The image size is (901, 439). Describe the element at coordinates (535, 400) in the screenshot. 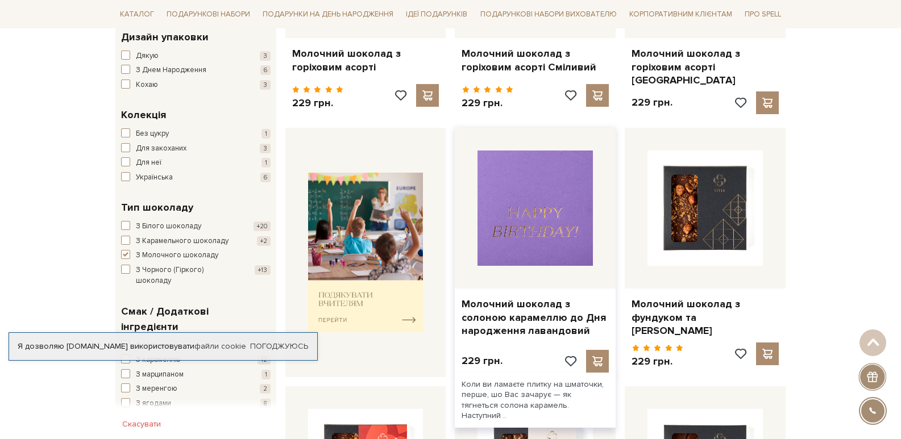

I see `div: Коли ви ламаєте плитку на шматочки, перше, шо Вас зачарує — як тягнеться солона карамель. Наступн...` at that location.